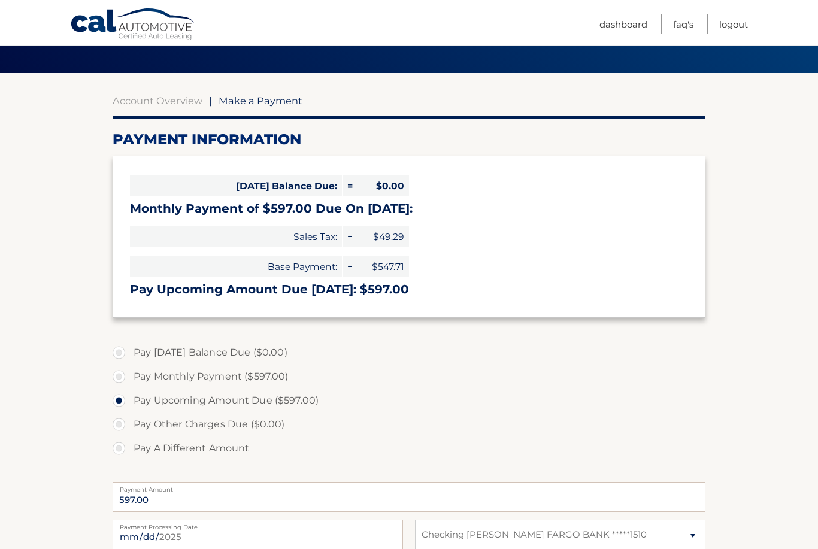 The image size is (818, 549). I want to click on label: Pay Upcoming Amount Due ($597.00), so click(409, 401).